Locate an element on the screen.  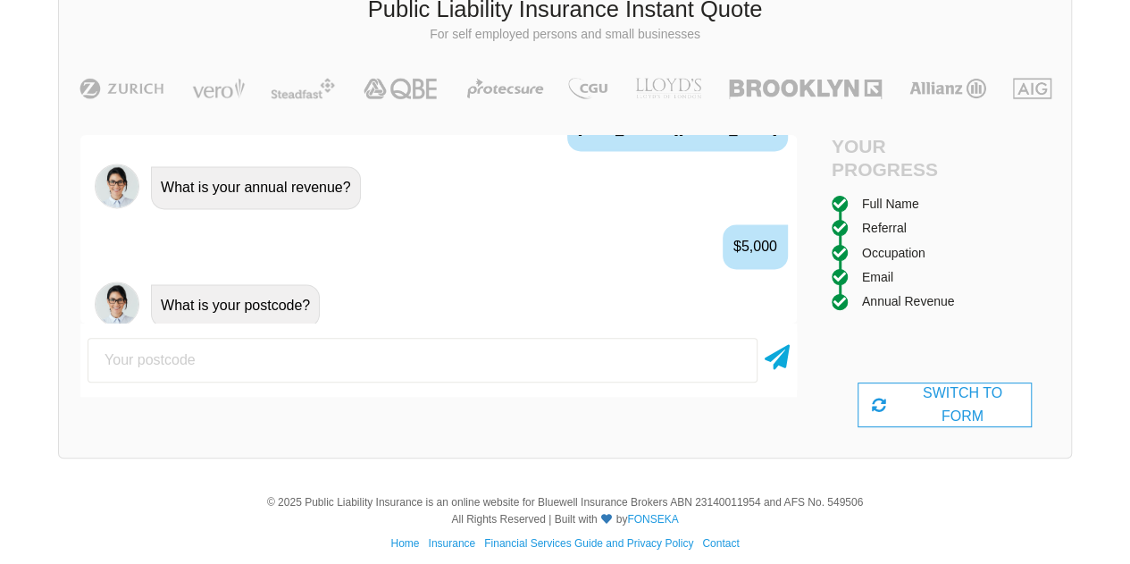
div: Full Name is located at coordinates (891, 204).